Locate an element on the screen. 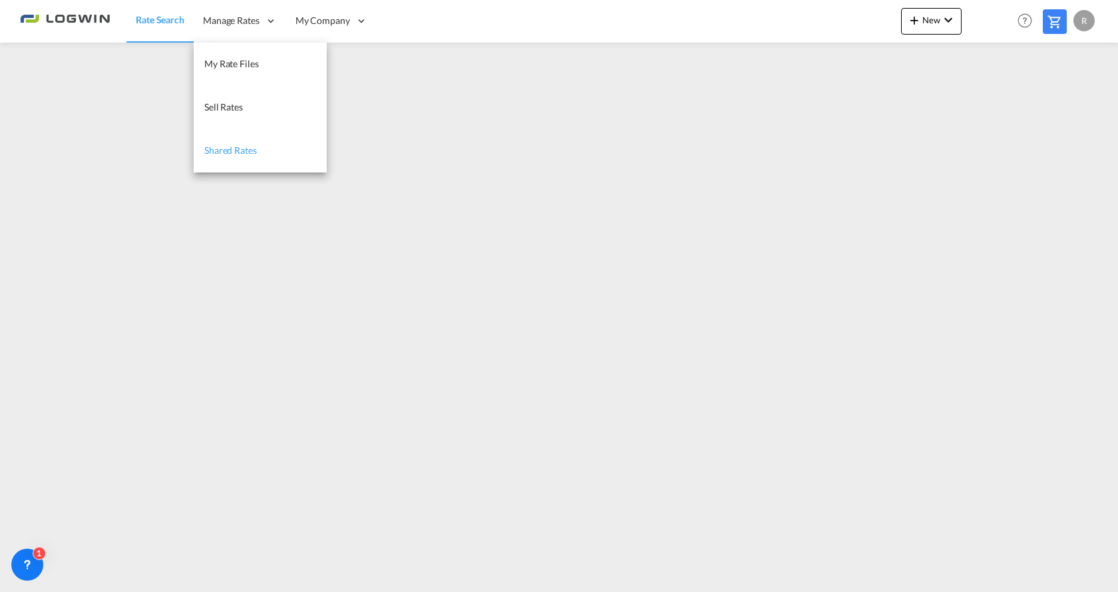 The height and width of the screenshot is (592, 1118). a: My Rate Files is located at coordinates (260, 64).